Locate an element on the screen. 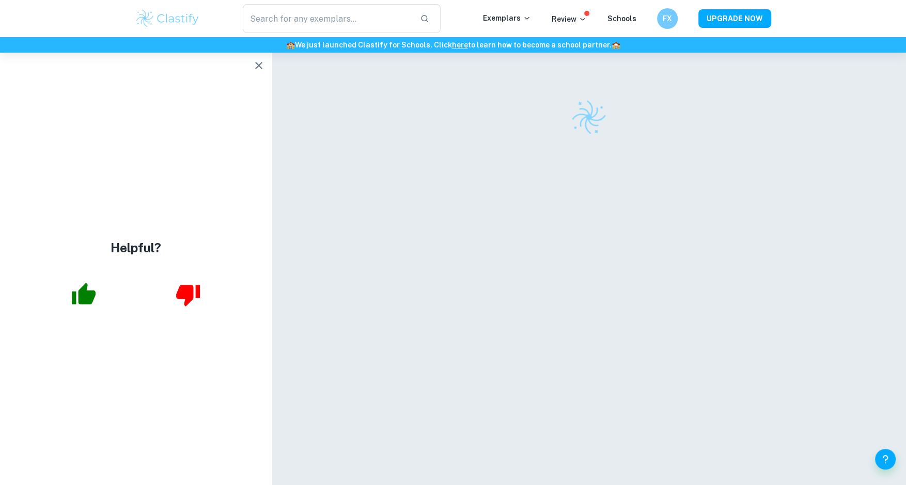  input: Search for any exemplars... is located at coordinates (327, 19).